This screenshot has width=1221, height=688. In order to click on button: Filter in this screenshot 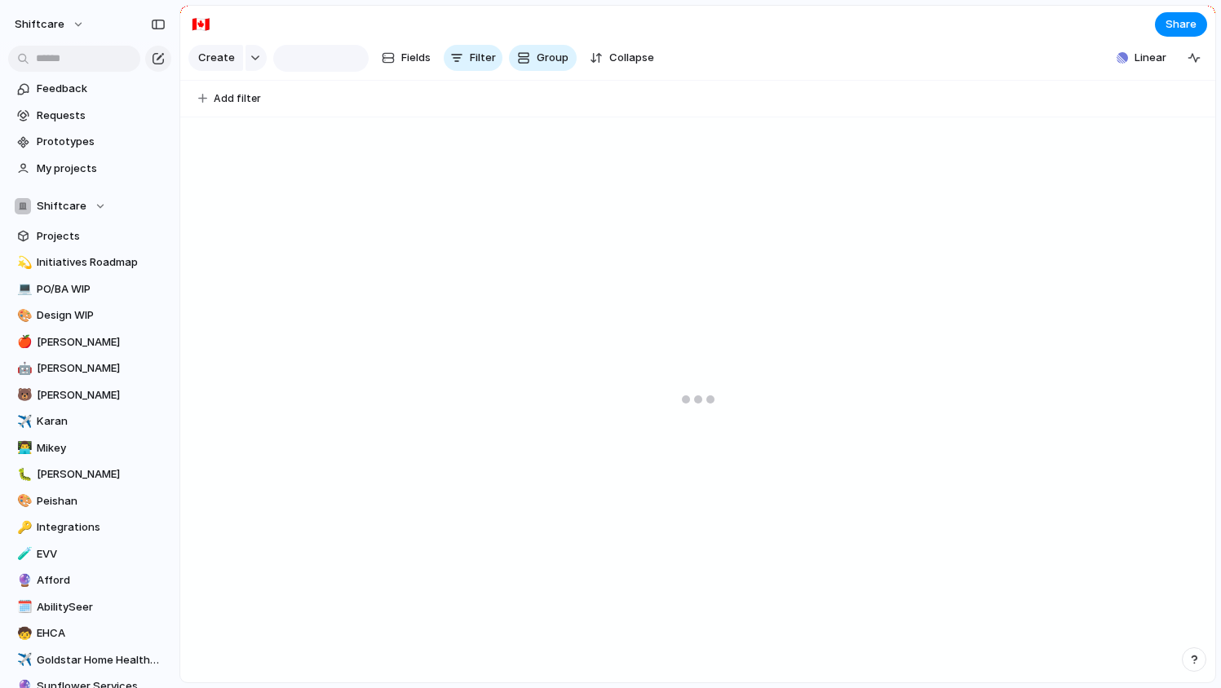, I will do `click(473, 58)`.